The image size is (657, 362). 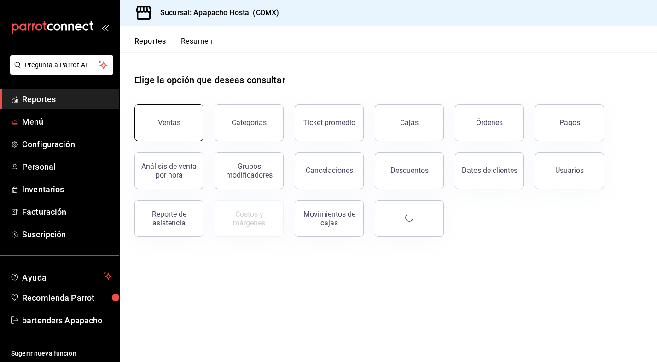 What do you see at coordinates (67, 122) in the screenshot?
I see `span: Menú` at bounding box center [67, 122].